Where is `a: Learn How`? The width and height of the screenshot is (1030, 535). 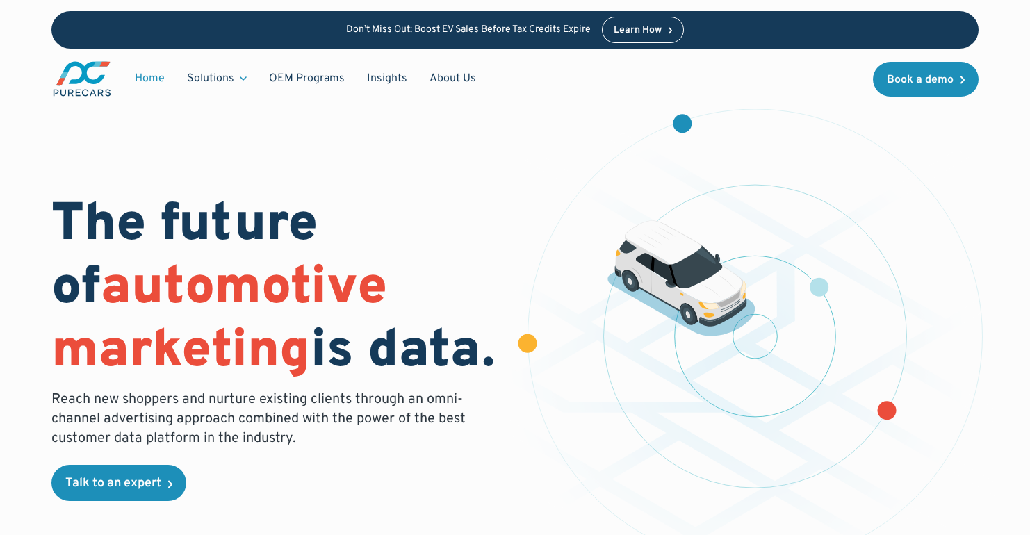 a: Learn How is located at coordinates (643, 30).